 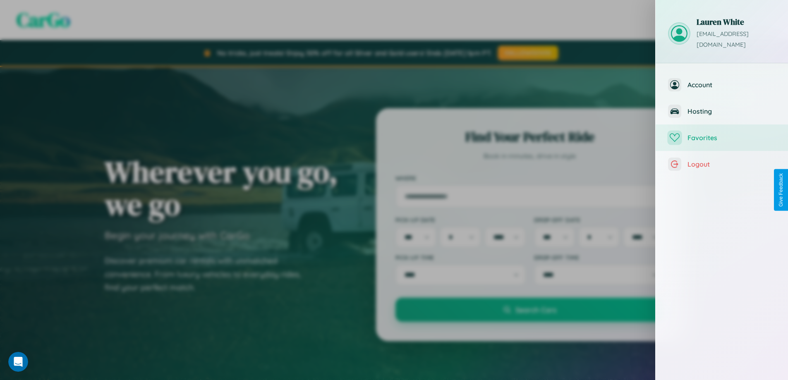 What do you see at coordinates (731, 85) in the screenshot?
I see `span: Account` at bounding box center [731, 85].